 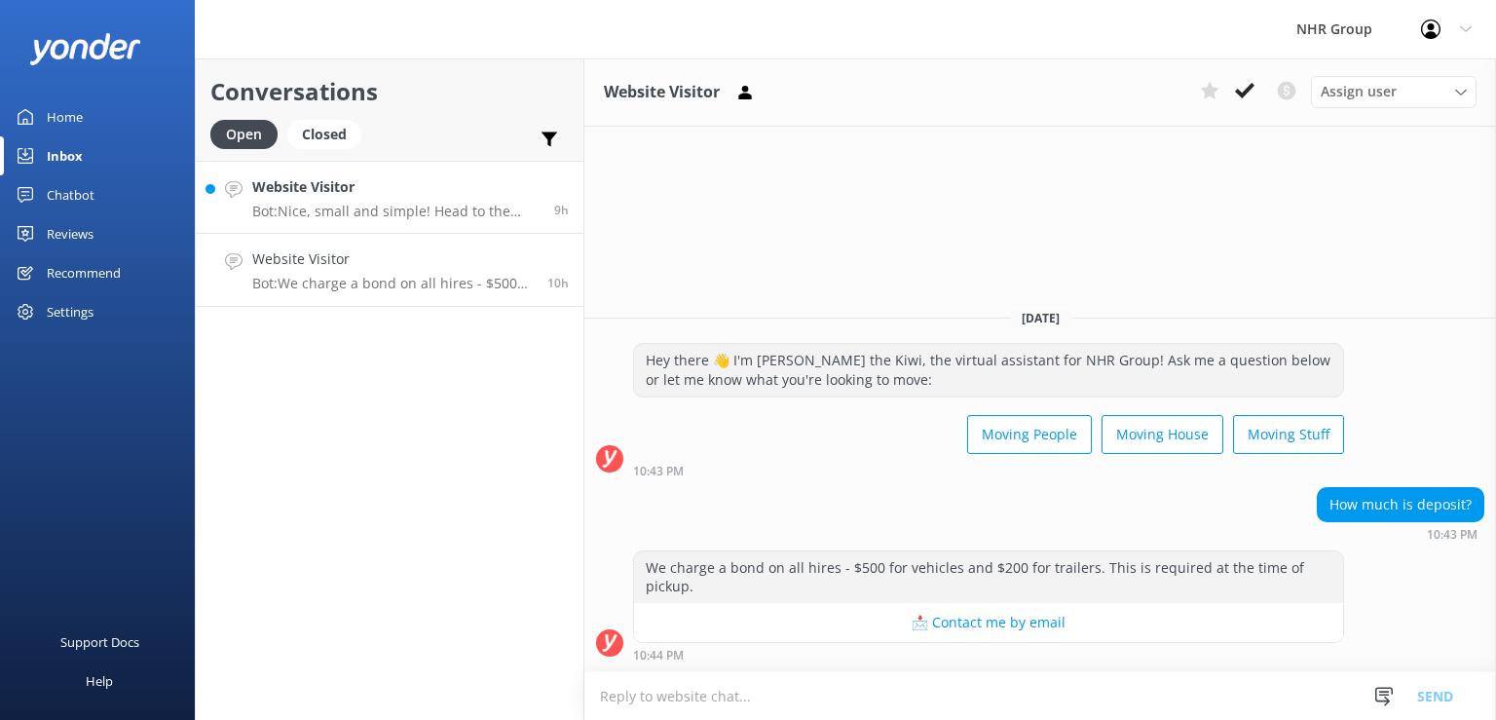 I want to click on img: yonder-white-logo.png, so click(x=85, y=49).